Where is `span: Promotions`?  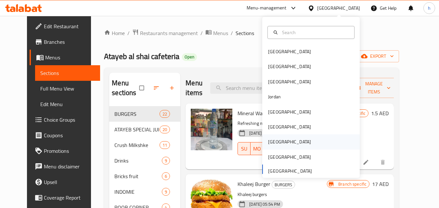 span: Promotions is located at coordinates (70, 151).